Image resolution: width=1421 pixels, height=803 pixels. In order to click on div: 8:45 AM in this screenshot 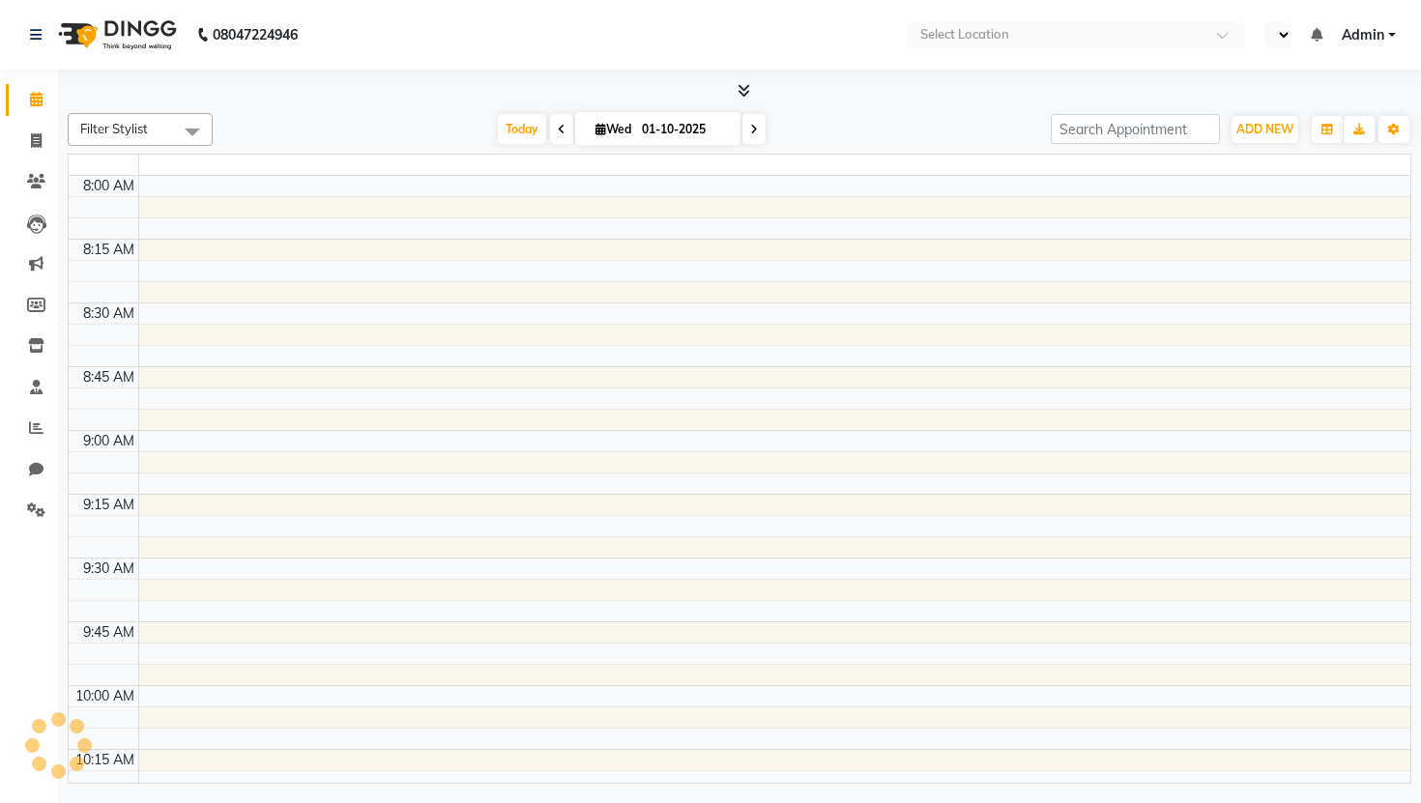, I will do `click(108, 377)`.